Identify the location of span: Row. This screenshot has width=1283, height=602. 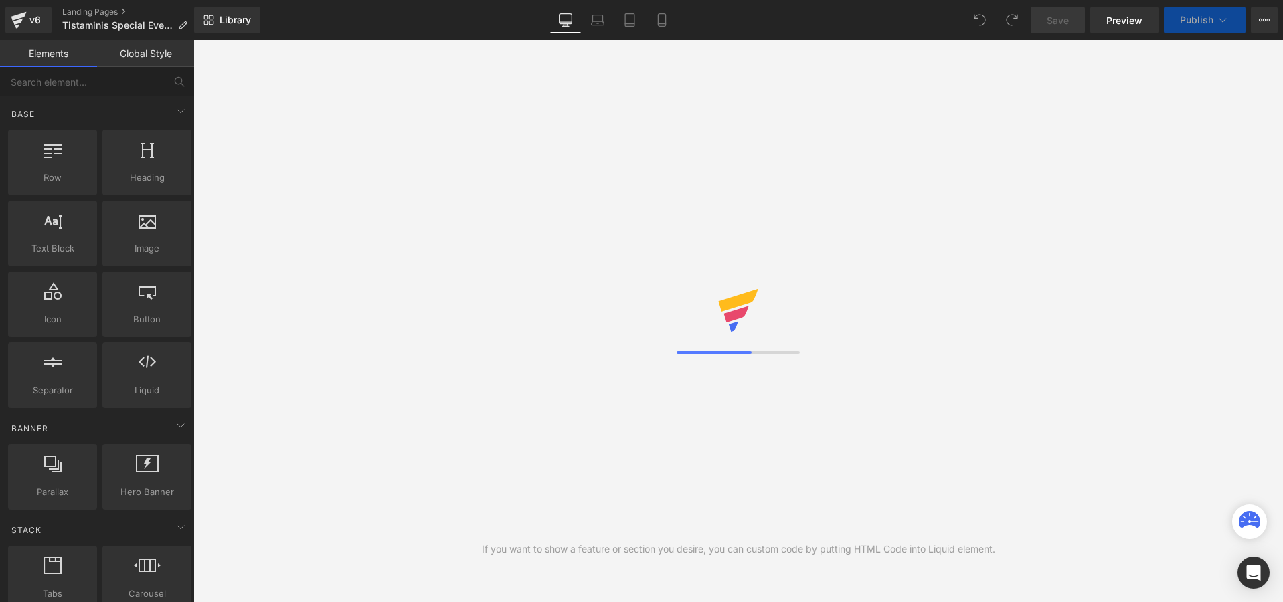
(52, 177).